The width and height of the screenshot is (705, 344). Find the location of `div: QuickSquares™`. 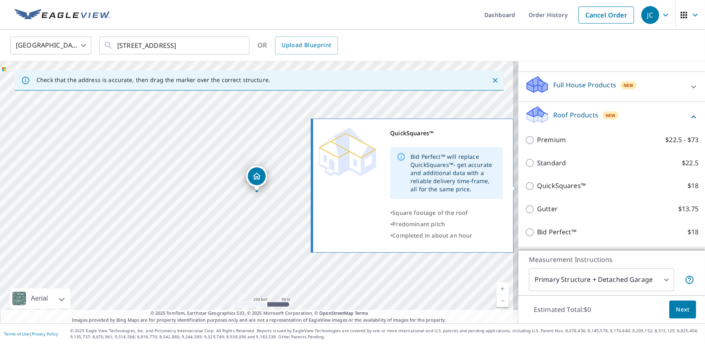

div: QuickSquares™ is located at coordinates (447, 133).